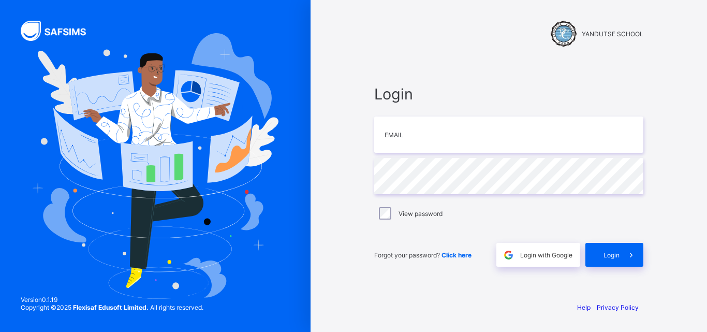  I want to click on span: Version 0.1.19, so click(112, 299).